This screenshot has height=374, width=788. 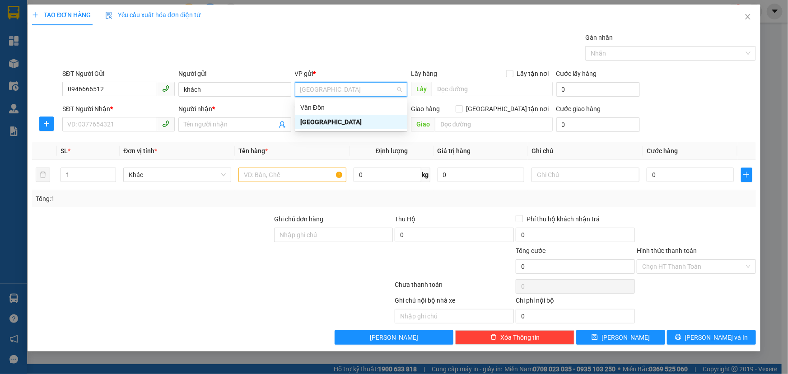 What do you see at coordinates (598, 89) in the screenshot?
I see `input: Cước lấy hàng` at bounding box center [598, 89].